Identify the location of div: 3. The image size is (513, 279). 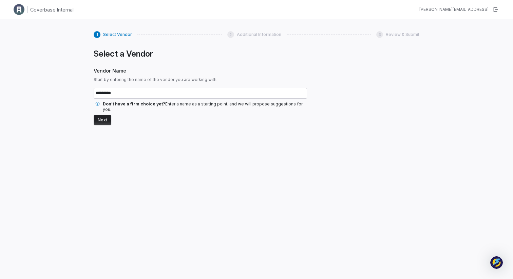
(379, 35).